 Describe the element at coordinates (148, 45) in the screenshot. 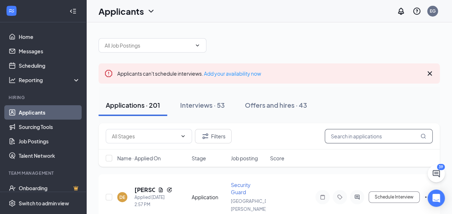

I see `input: All Job Postings` at that location.